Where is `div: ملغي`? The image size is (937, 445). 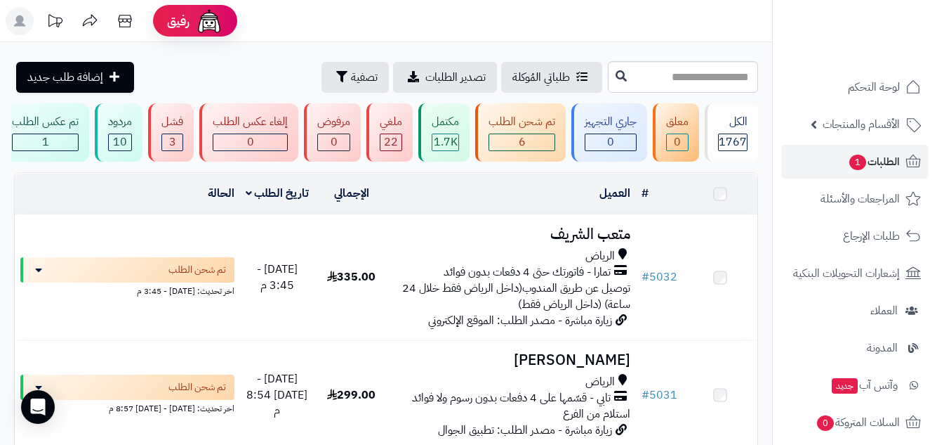
div: ملغي is located at coordinates (391, 121).